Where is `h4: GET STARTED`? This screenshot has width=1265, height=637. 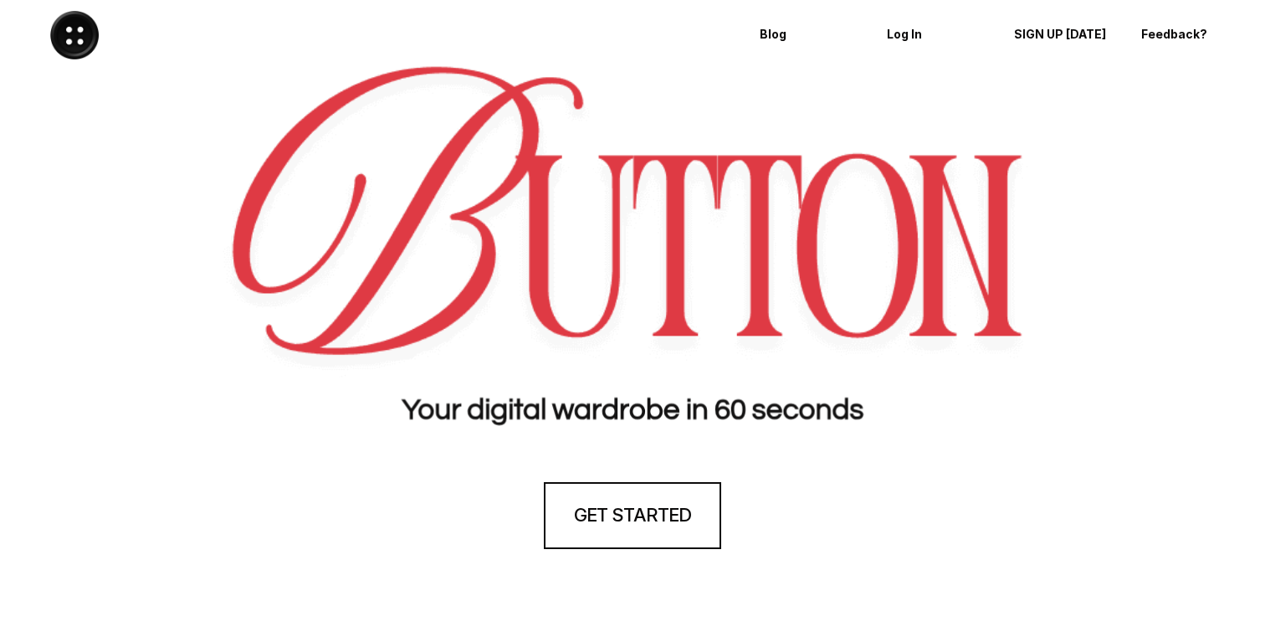 h4: GET STARTED is located at coordinates (632, 514).